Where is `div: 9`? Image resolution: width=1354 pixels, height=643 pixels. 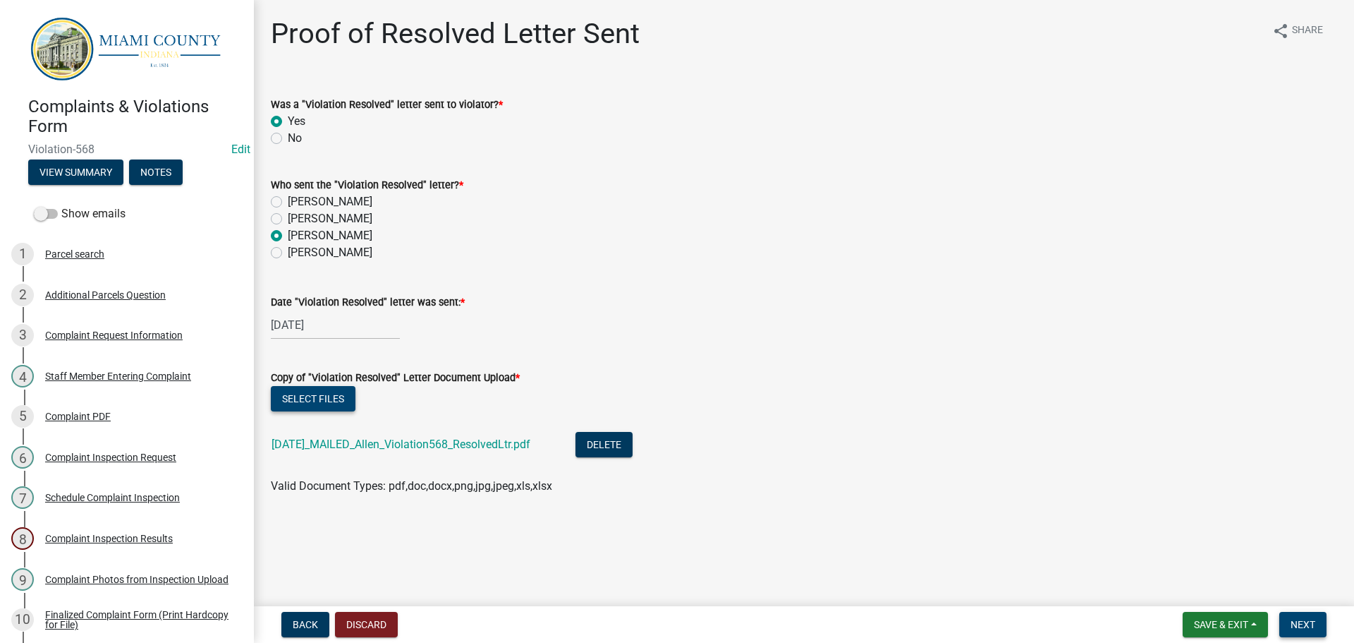
div: 9 is located at coordinates (23, 579).